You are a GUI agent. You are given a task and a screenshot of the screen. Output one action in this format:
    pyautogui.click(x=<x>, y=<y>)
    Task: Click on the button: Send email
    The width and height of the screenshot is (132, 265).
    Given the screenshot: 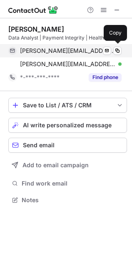 What is the action you would take?
    pyautogui.click(x=67, y=145)
    